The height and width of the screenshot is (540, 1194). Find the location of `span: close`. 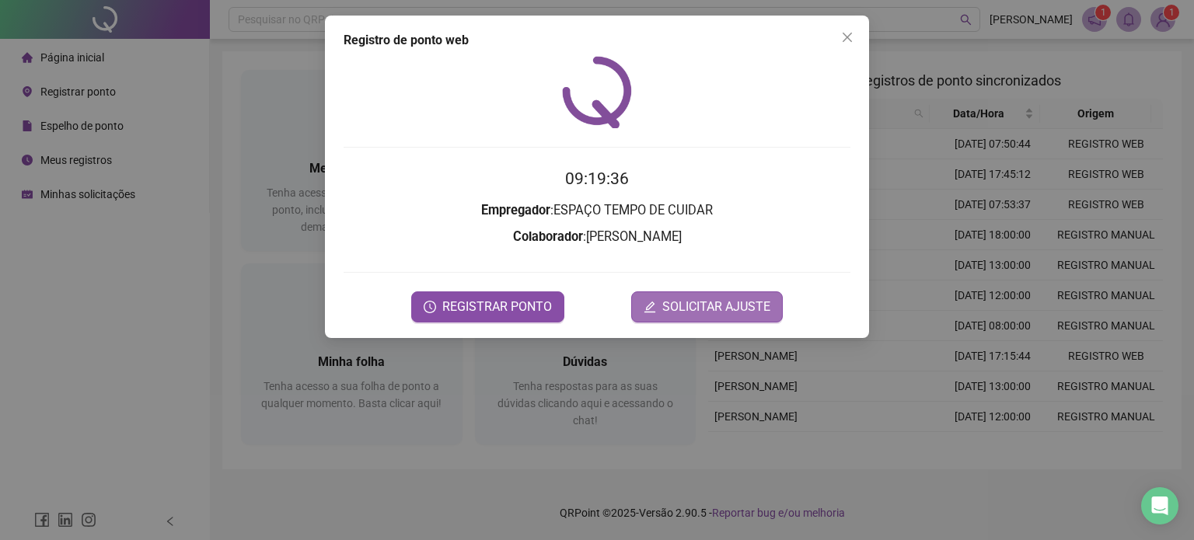

span: close is located at coordinates (847, 37).